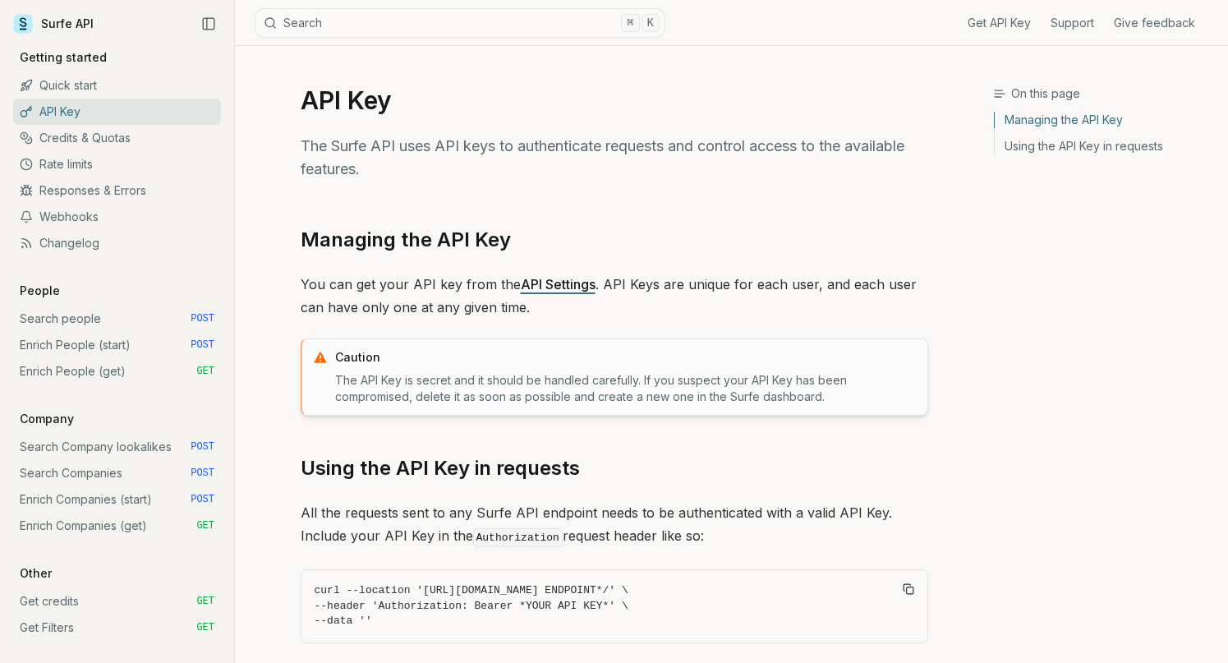  Describe the element at coordinates (615, 296) in the screenshot. I see `p: You can get your API key from the . API Keys are unique for each user, and each user can have onl...` at that location.